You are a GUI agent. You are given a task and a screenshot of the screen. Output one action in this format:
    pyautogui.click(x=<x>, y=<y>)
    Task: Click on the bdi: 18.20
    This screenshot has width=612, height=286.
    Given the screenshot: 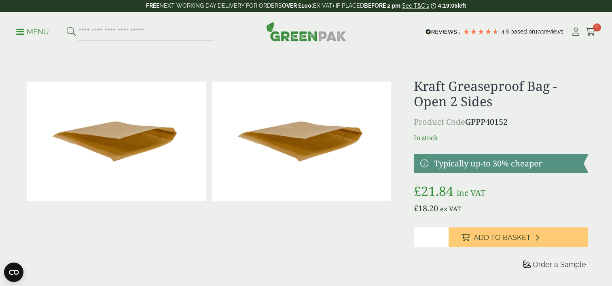 What is the action you would take?
    pyautogui.click(x=426, y=208)
    